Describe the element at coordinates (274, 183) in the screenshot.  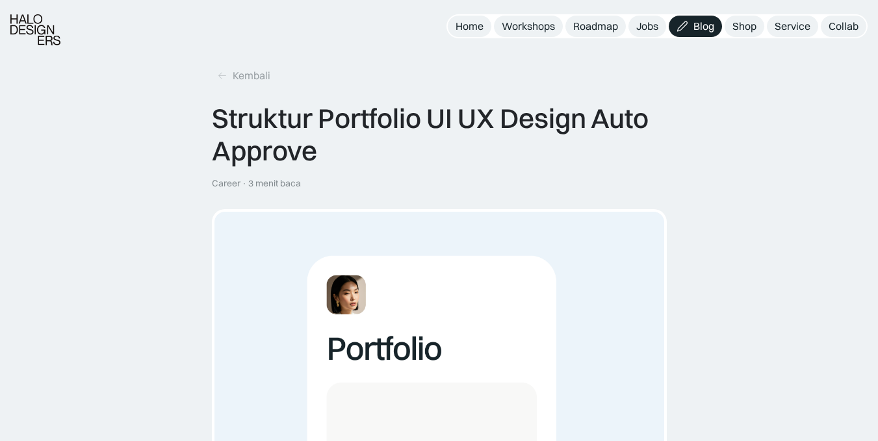
I see `div: 3 menit baca` at that location.